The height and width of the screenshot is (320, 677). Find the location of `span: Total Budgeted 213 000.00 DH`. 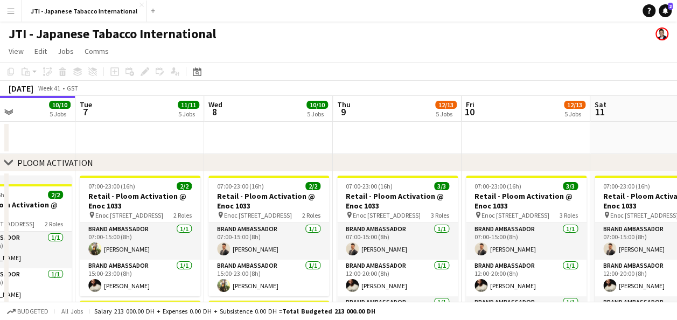

span: Total Budgeted 213 000.00 DH is located at coordinates (329, 311).